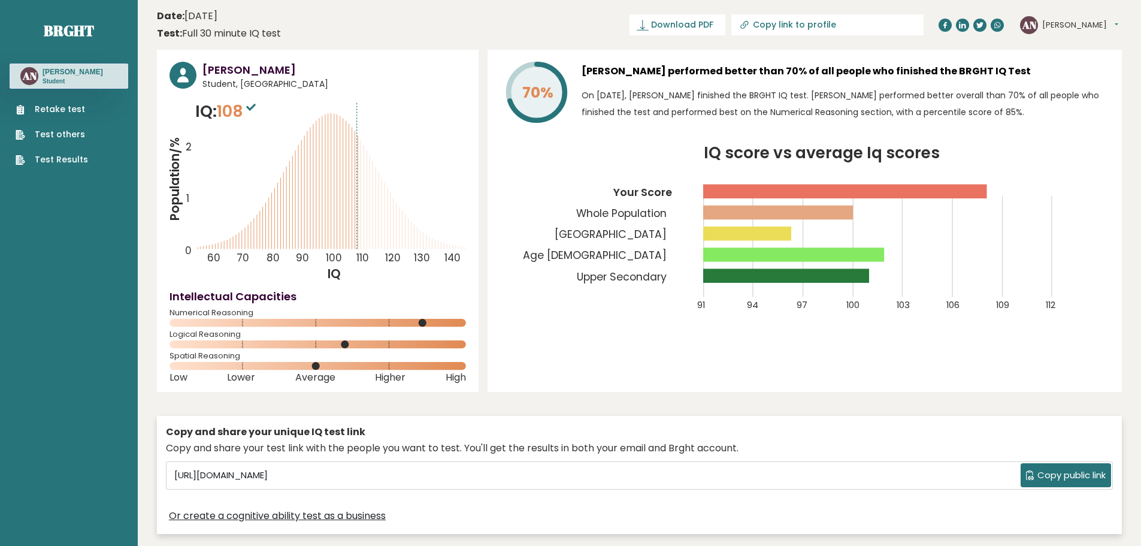 This screenshot has width=1141, height=546. What do you see at coordinates (752, 305) in the screenshot?
I see `tspan: 94` at bounding box center [752, 305].